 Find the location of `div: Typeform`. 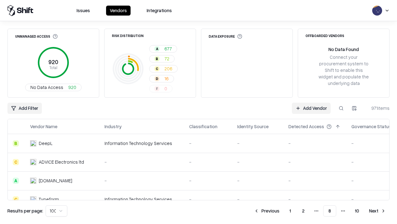

div: Typeform is located at coordinates (49, 199).